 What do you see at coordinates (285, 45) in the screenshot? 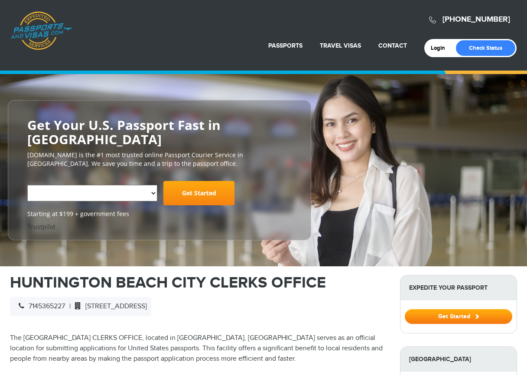
I see `a: Passports` at bounding box center [285, 45].